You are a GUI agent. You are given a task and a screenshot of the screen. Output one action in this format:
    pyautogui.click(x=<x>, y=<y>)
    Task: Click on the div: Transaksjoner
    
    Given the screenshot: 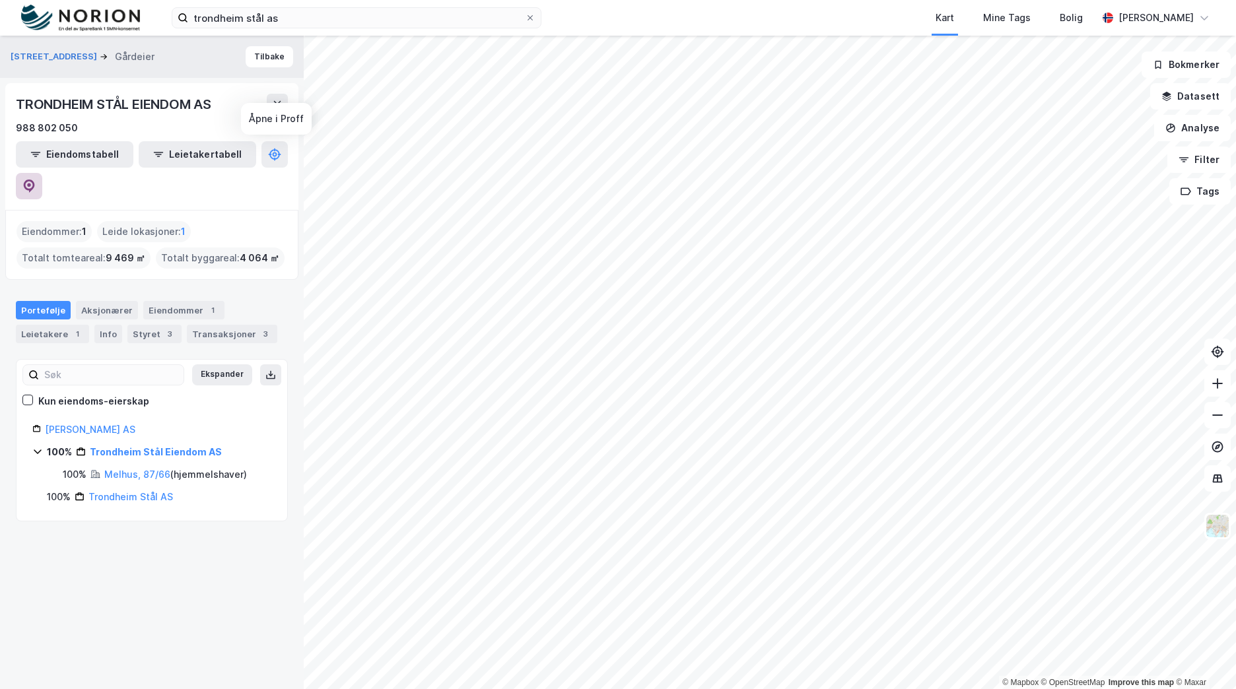 What is the action you would take?
    pyautogui.click(x=232, y=334)
    